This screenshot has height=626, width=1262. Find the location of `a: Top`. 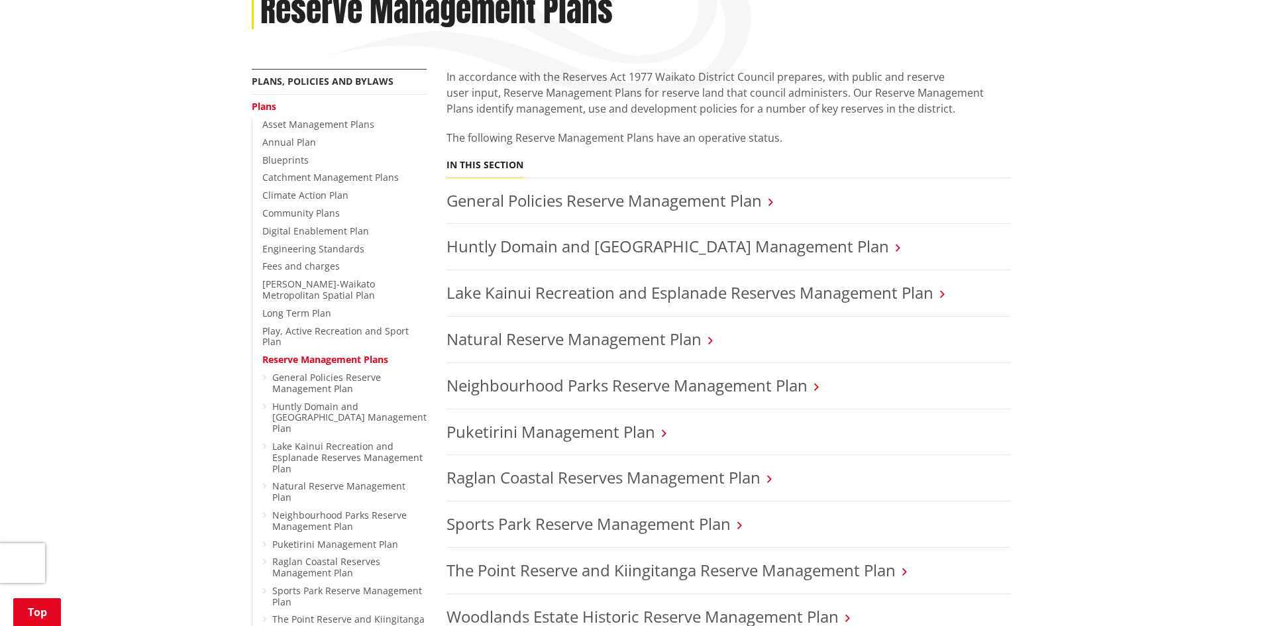

a: Top is located at coordinates (37, 612).